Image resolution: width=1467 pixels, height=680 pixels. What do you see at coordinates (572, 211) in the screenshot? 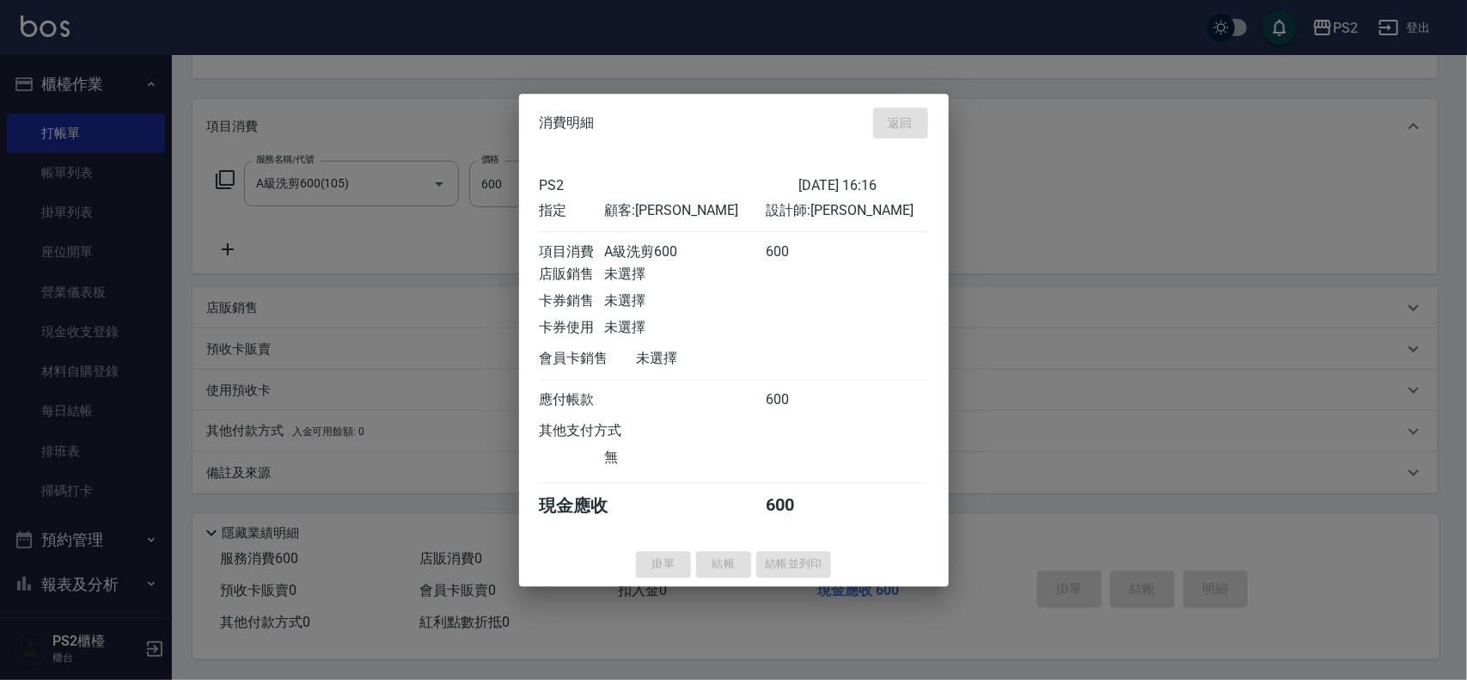
I see `div: 指定` at bounding box center [572, 211].